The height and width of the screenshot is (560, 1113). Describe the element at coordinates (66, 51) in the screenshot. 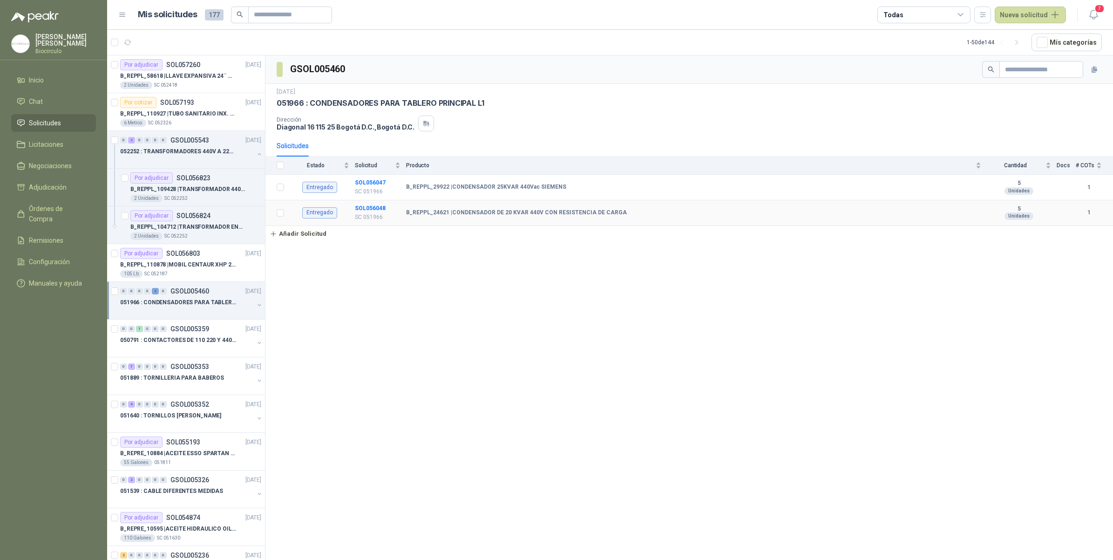

I see `p: Biocirculo` at that location.